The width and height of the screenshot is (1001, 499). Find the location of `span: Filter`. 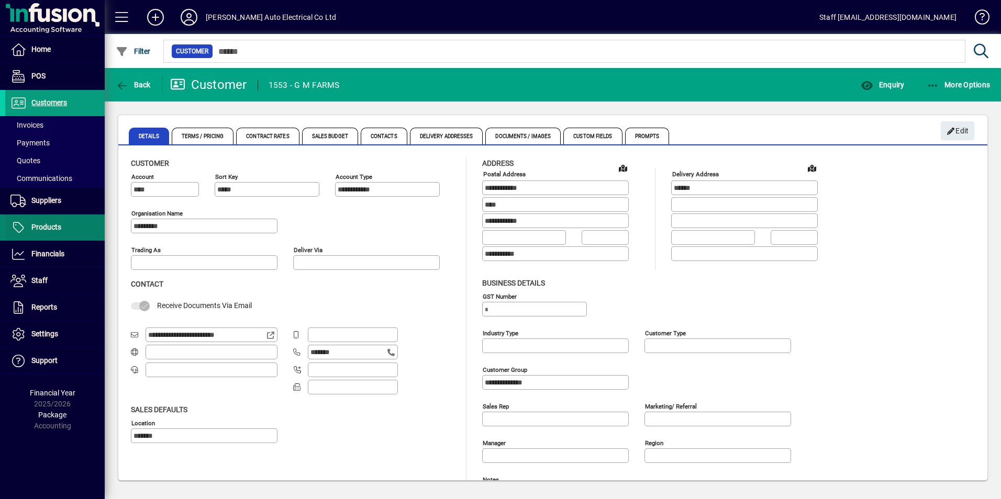

span: Filter is located at coordinates (133, 51).